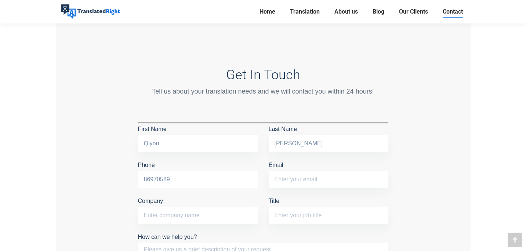  Describe the element at coordinates (198, 172) in the screenshot. I see `label: Phone` at that location.